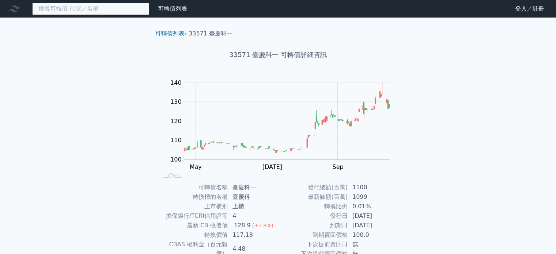  What do you see at coordinates (338, 167) in the screenshot?
I see `tspan: Sep` at bounding box center [338, 167].